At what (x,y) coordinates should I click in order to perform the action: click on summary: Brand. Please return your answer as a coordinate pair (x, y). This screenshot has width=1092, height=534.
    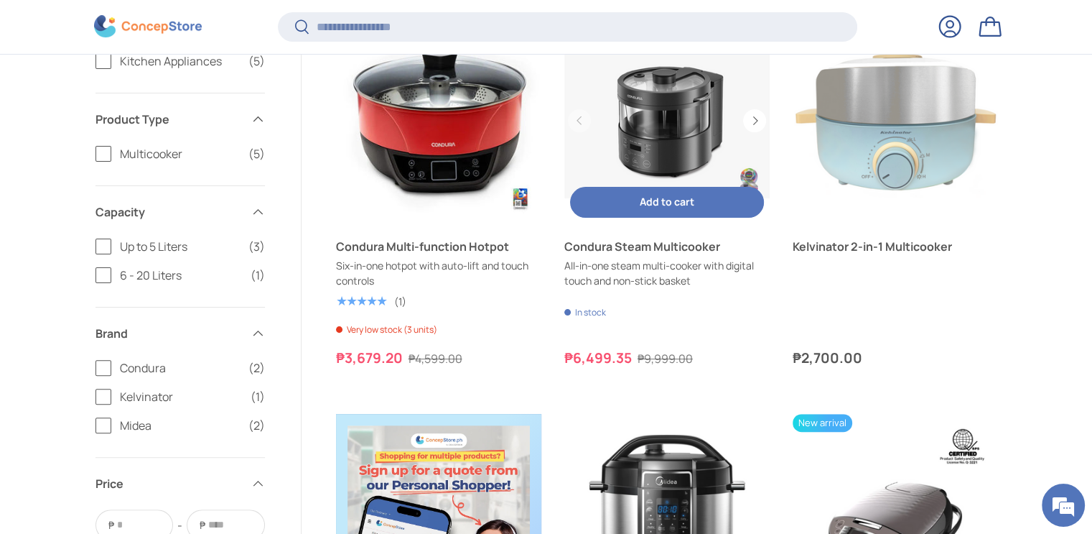
    Looking at the image, I should click on (180, 333).